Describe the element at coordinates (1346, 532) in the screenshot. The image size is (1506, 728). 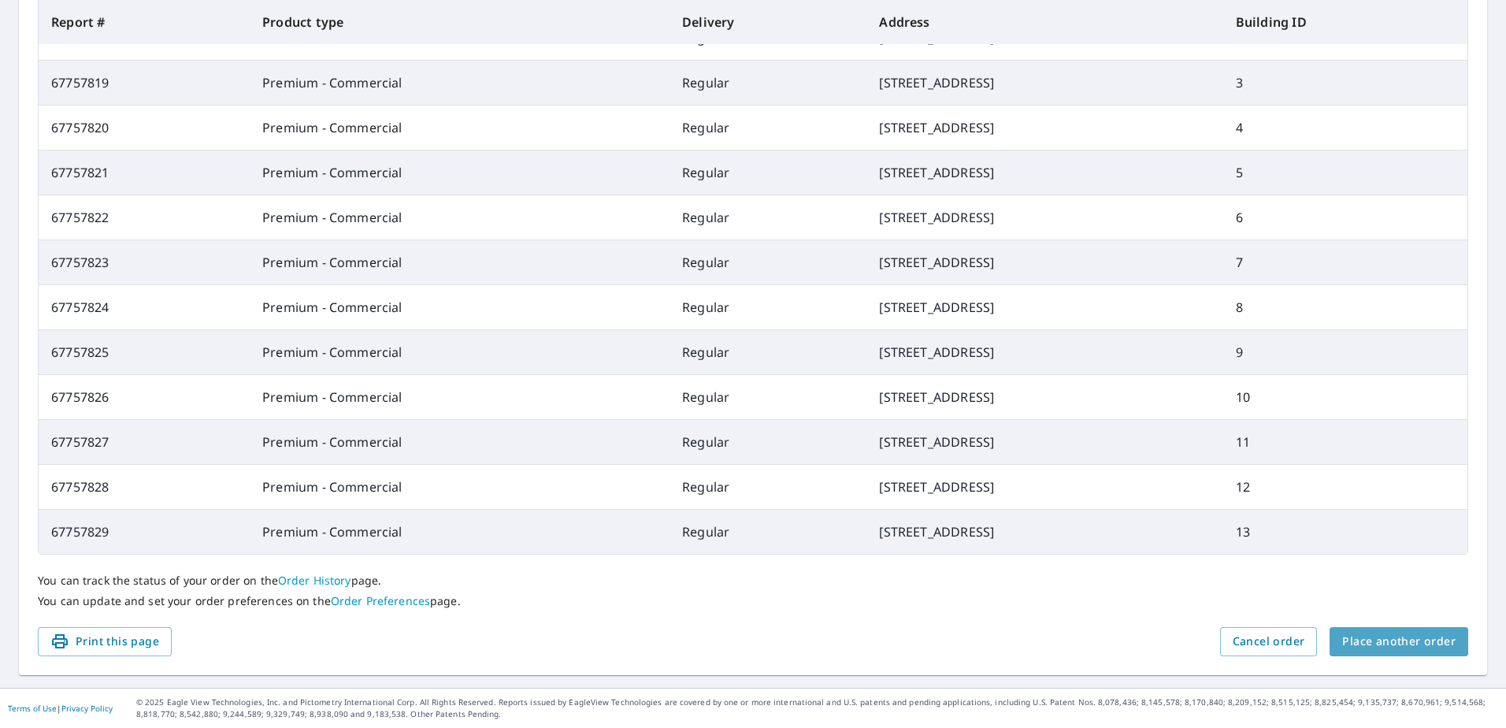
I see `td: 13` at that location.